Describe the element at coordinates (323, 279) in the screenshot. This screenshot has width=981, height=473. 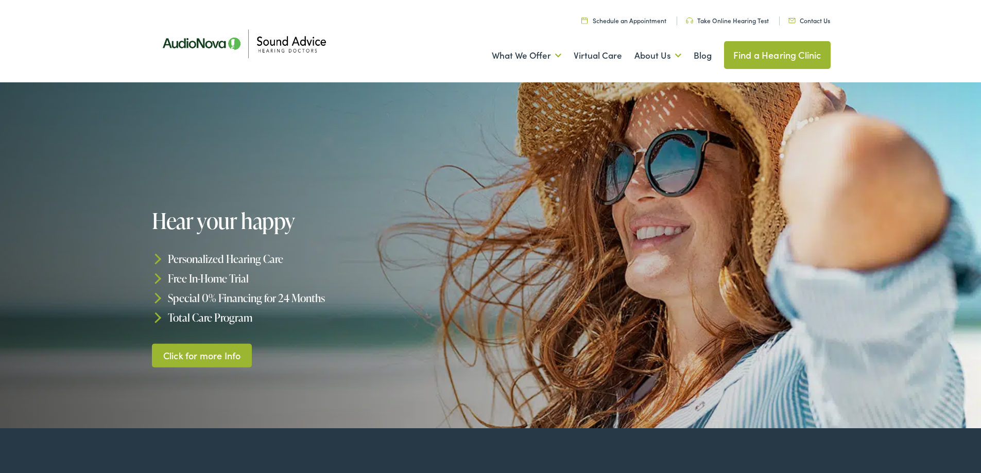
I see `li: Free In-Home Trial` at that location.